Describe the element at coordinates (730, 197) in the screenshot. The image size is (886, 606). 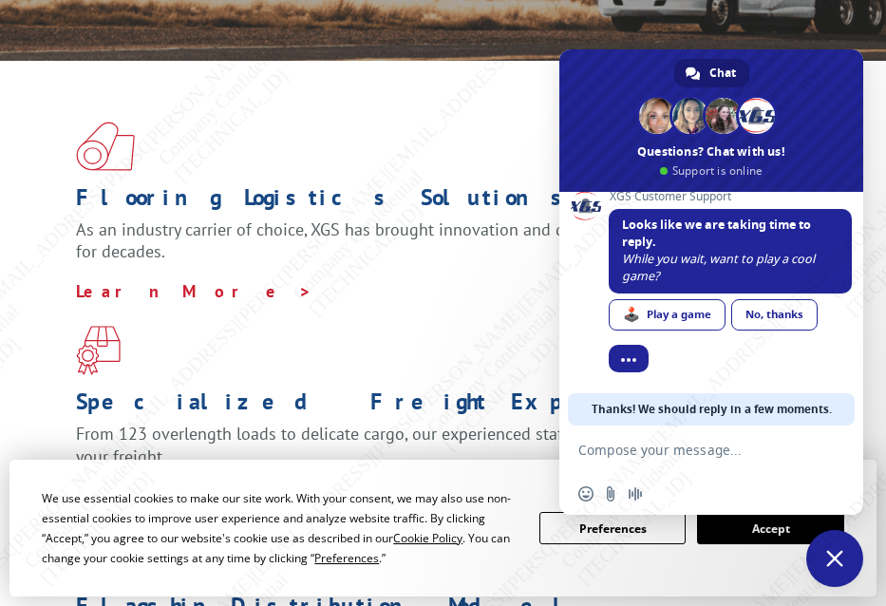
I see `span: XGS Customer Support` at that location.